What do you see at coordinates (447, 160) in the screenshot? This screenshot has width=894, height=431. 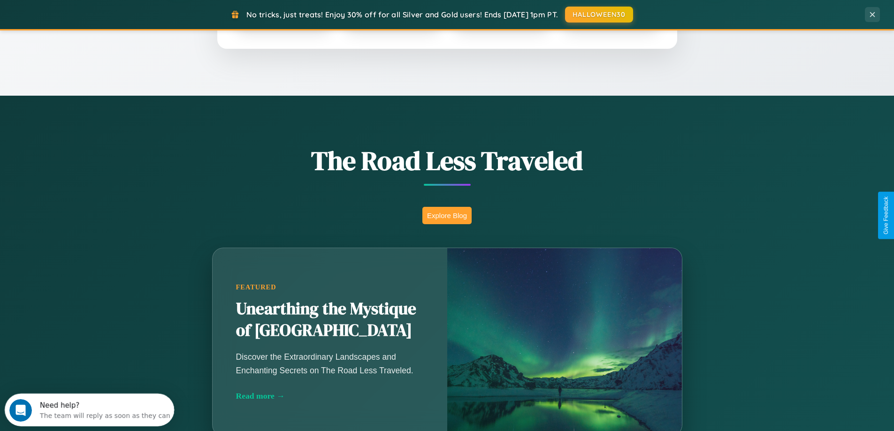 I see `h1: The Road Less Traveled` at bounding box center [447, 160].